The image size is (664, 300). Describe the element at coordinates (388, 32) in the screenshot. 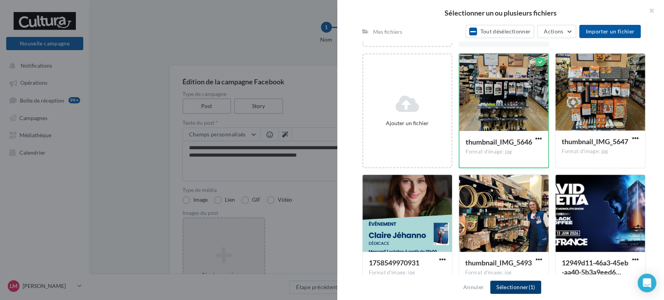

I see `div: Mes fichiers` at that location.